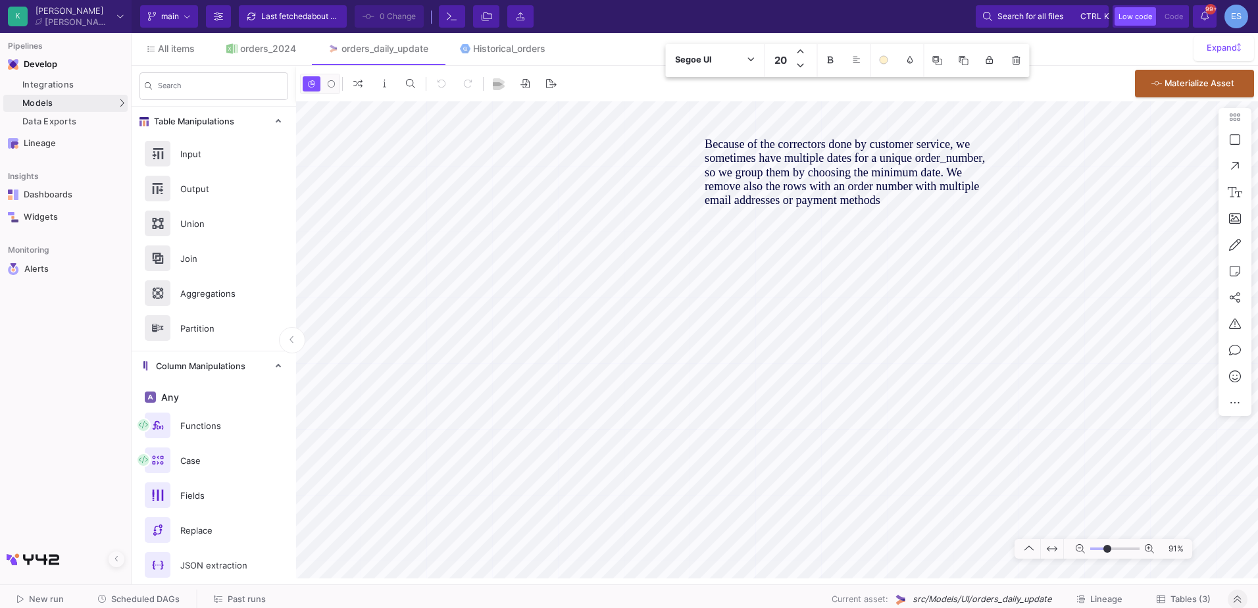  I want to click on button: Output, so click(214, 188).